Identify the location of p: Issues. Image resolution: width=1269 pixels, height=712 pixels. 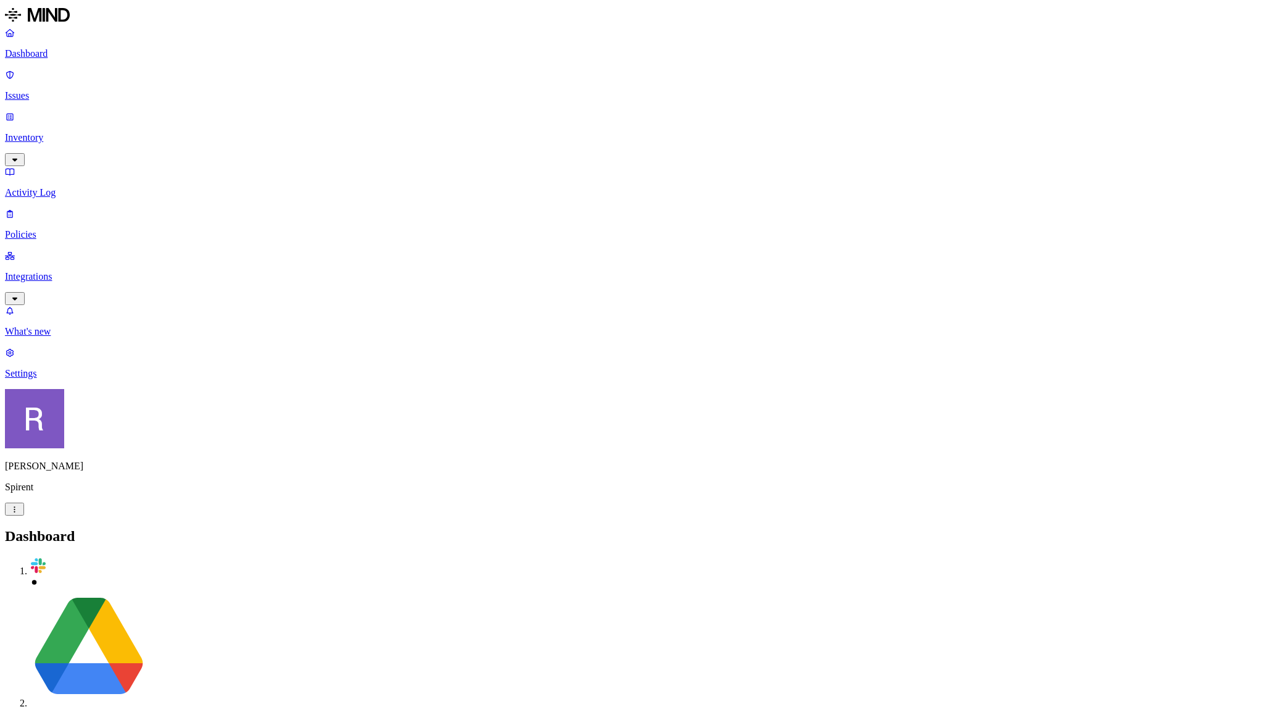
(635, 96).